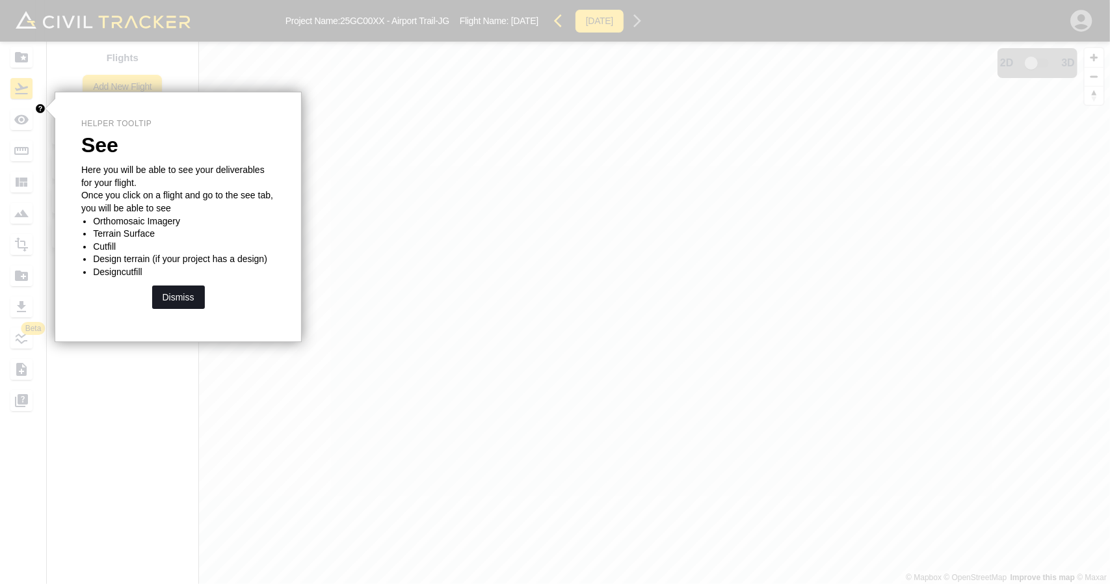 This screenshot has height=584, width=1110. I want to click on li: Cutfill, so click(184, 247).